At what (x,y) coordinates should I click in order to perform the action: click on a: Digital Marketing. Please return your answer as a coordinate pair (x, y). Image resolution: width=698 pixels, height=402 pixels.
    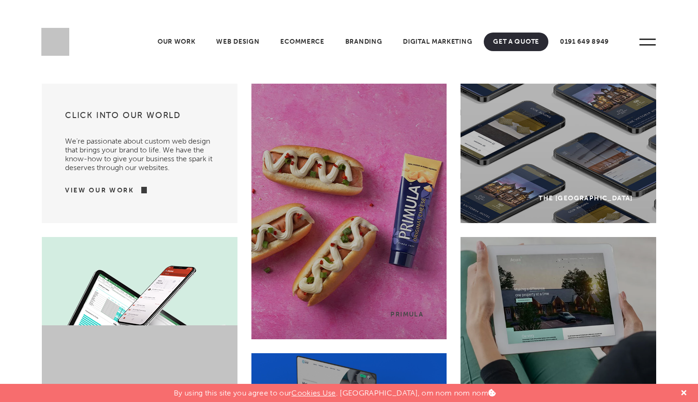
    Looking at the image, I should click on (437, 42).